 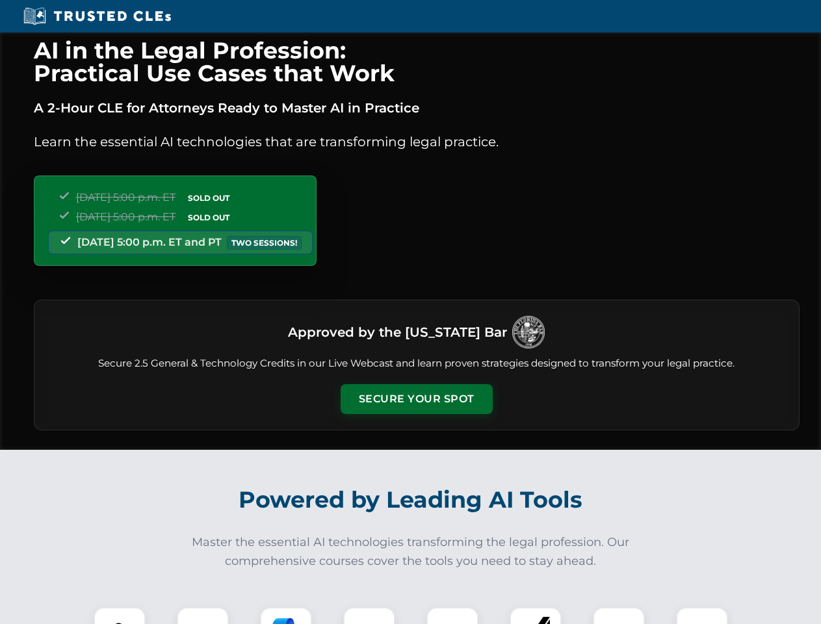 What do you see at coordinates (417, 399) in the screenshot?
I see `button: Secure Your Spot` at bounding box center [417, 399].